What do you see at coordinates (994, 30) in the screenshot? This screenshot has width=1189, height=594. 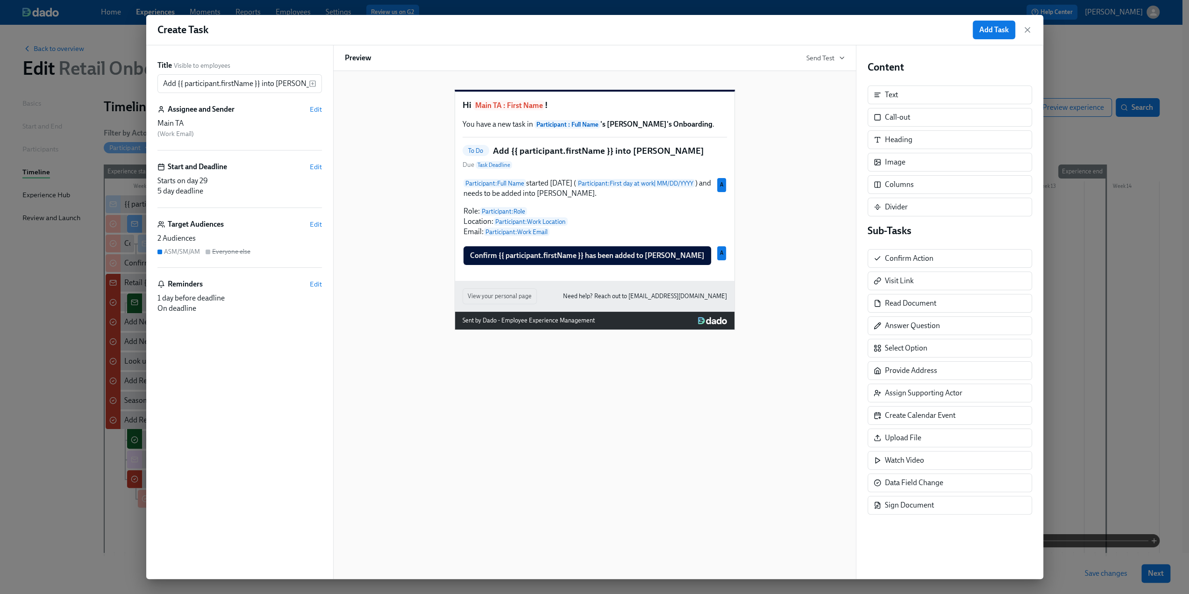 I see `button: Add Task` at bounding box center [994, 30].